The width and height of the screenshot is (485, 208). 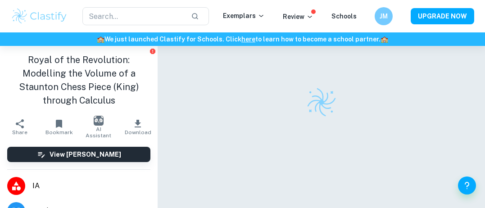 What do you see at coordinates (344, 16) in the screenshot?
I see `a: Schools` at bounding box center [344, 16].